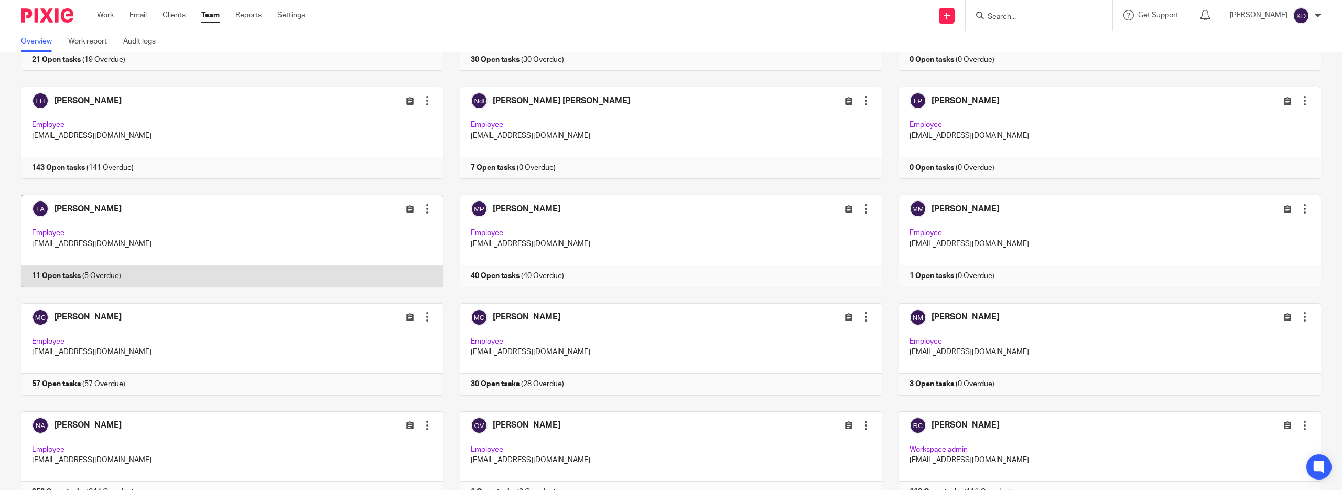  I want to click on input: Search, so click(1034, 17).